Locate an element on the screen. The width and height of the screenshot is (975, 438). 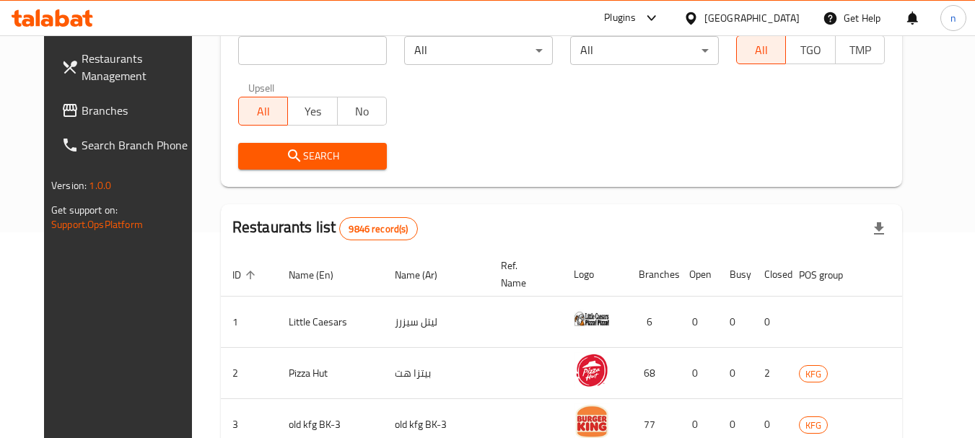
span: Ref. Name is located at coordinates (522, 274).